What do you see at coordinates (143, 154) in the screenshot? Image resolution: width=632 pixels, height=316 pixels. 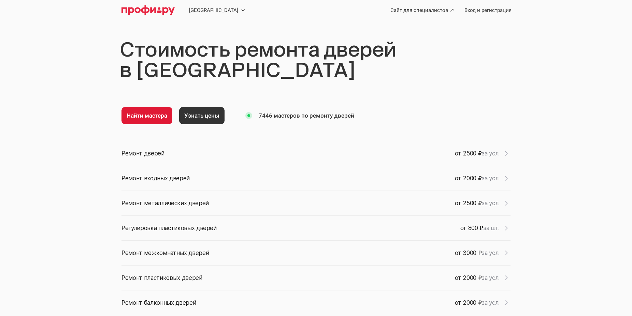 I see `span: Ремонт дверей` at bounding box center [143, 154].